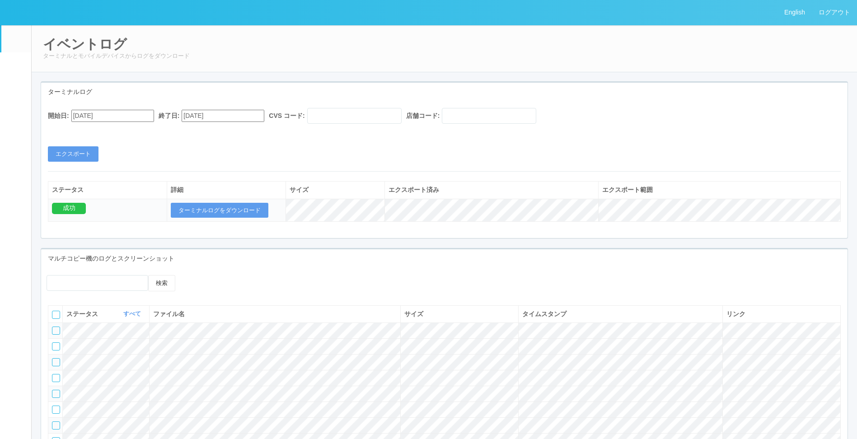 The image size is (857, 439). What do you see at coordinates (16, 66) in the screenshot?
I see `a: ユーザー` at bounding box center [16, 66].